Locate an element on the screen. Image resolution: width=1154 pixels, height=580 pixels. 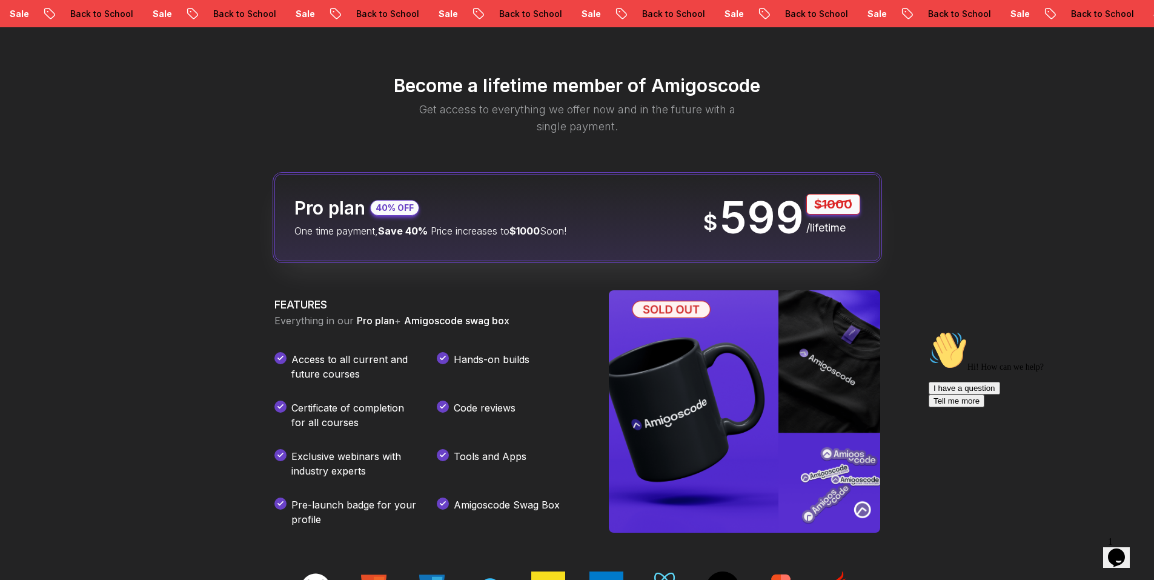
h2: Pro plan is located at coordinates (330, 208).